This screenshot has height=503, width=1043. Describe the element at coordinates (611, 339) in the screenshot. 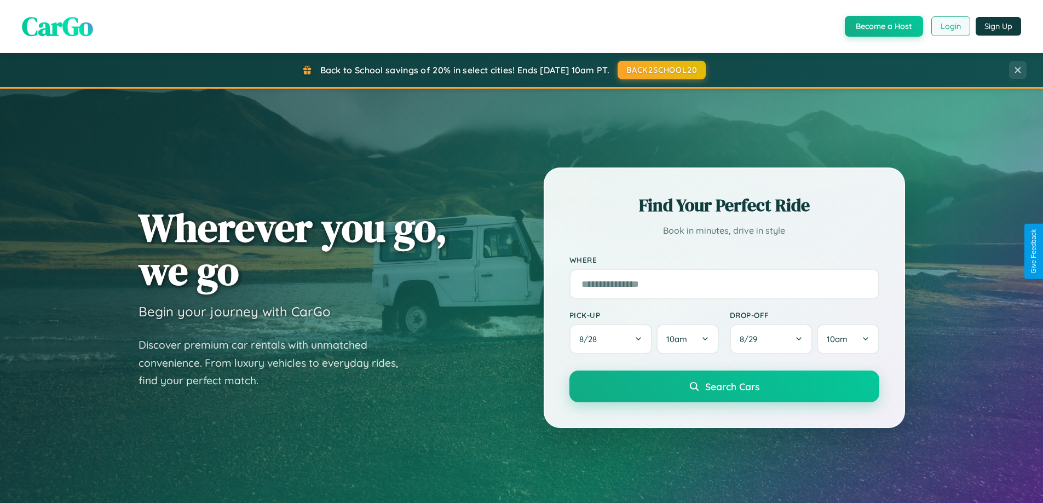

I see `button: 8/28` at that location.